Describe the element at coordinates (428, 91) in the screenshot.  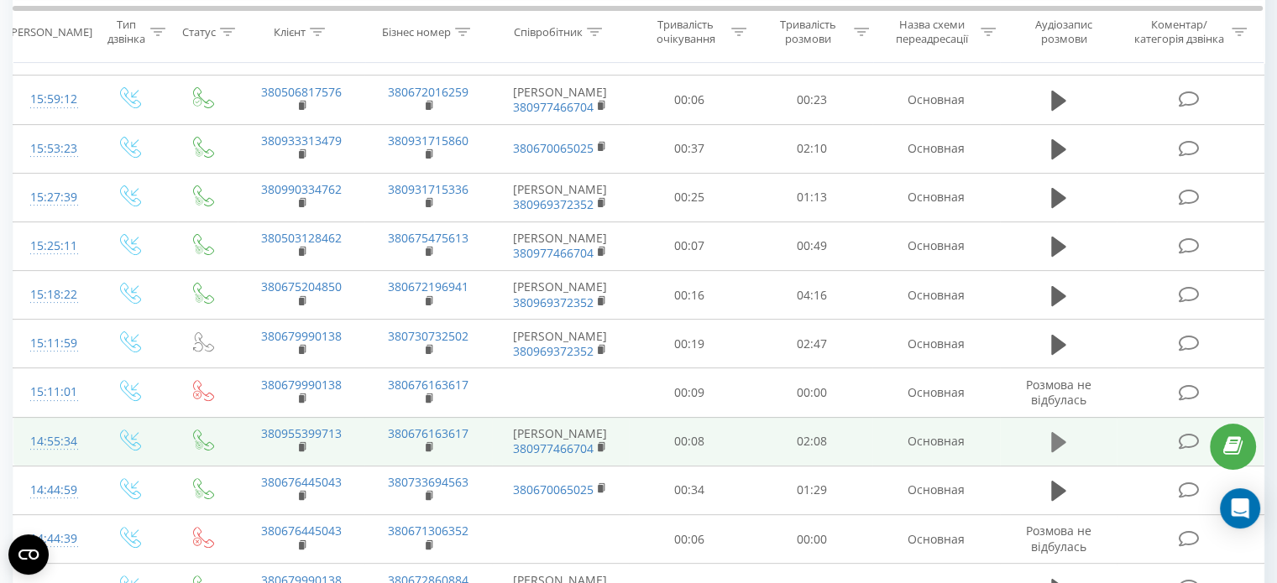
I see `a: 380672016259` at that location.